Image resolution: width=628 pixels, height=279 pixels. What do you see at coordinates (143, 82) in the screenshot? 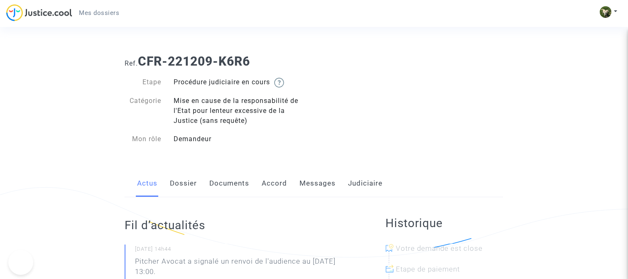
I see `div: Etape` at bounding box center [143, 82].